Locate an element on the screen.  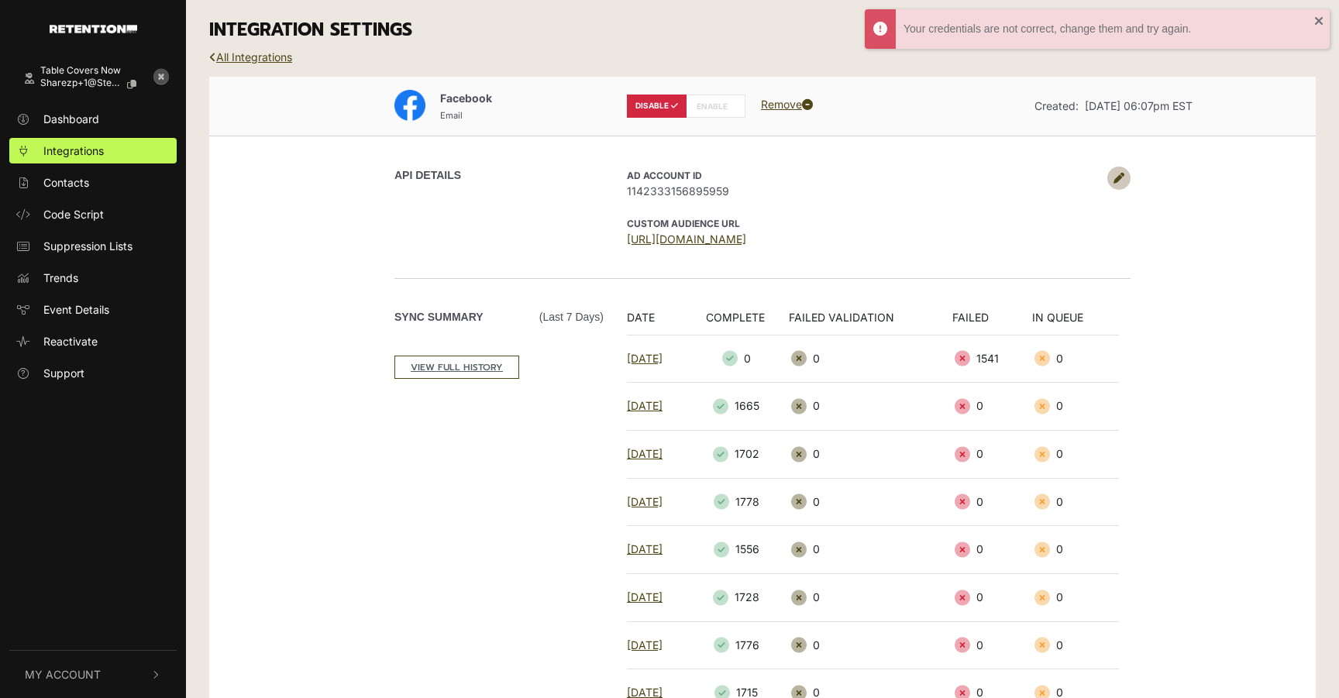
th: IN QUEUE is located at coordinates (1076, 322).